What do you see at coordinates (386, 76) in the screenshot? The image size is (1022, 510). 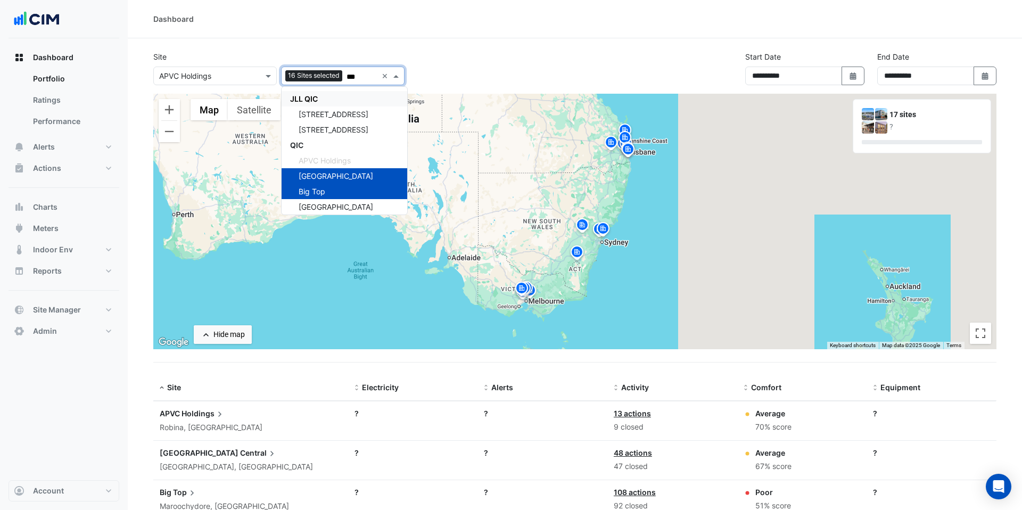 I see `span: Clear` at bounding box center [386, 76].